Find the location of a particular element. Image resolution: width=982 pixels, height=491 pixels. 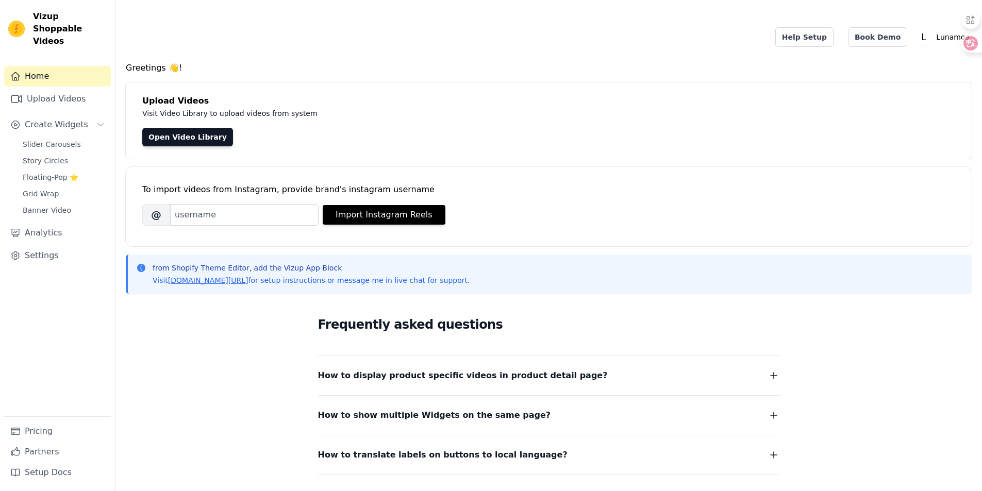

a: Banner Video is located at coordinates (63, 210).